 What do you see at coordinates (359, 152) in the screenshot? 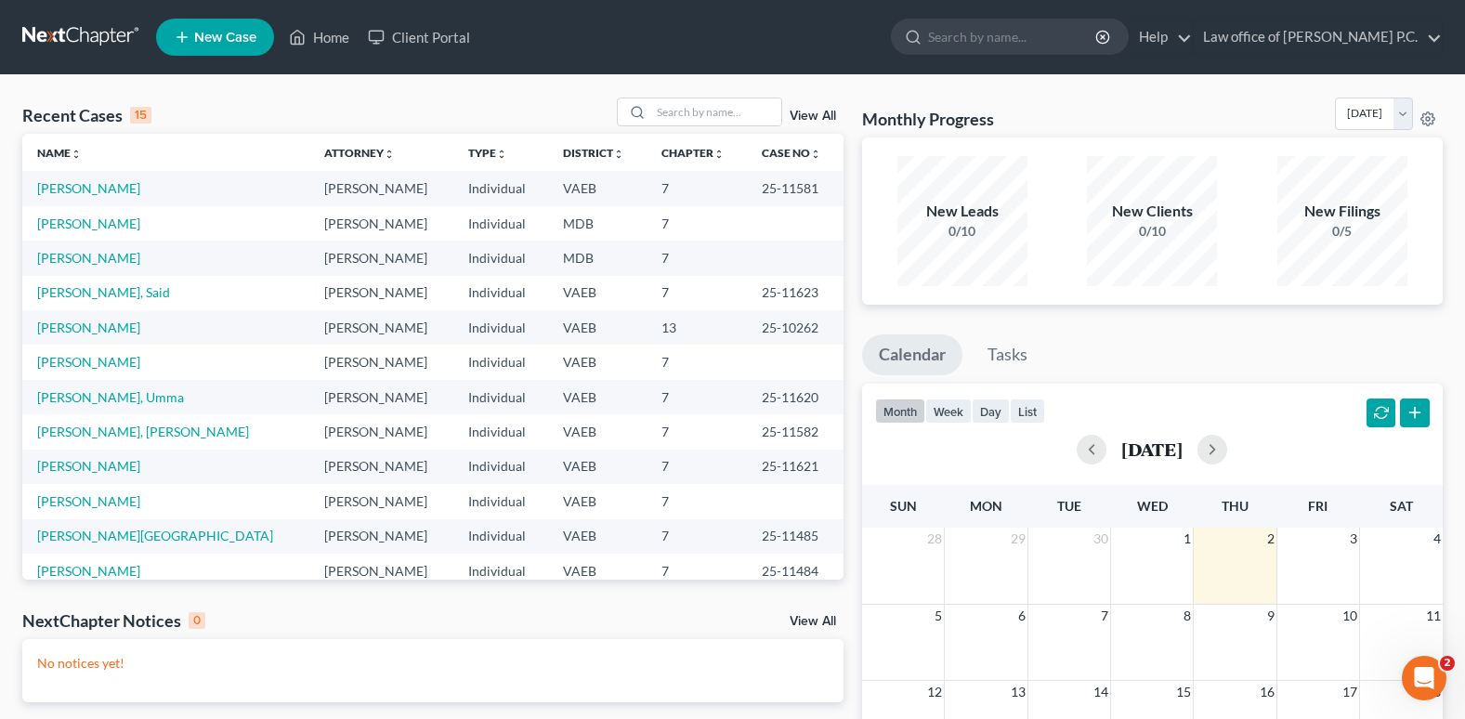
I see `a: Attorneyunfold_more` at bounding box center [359, 152].